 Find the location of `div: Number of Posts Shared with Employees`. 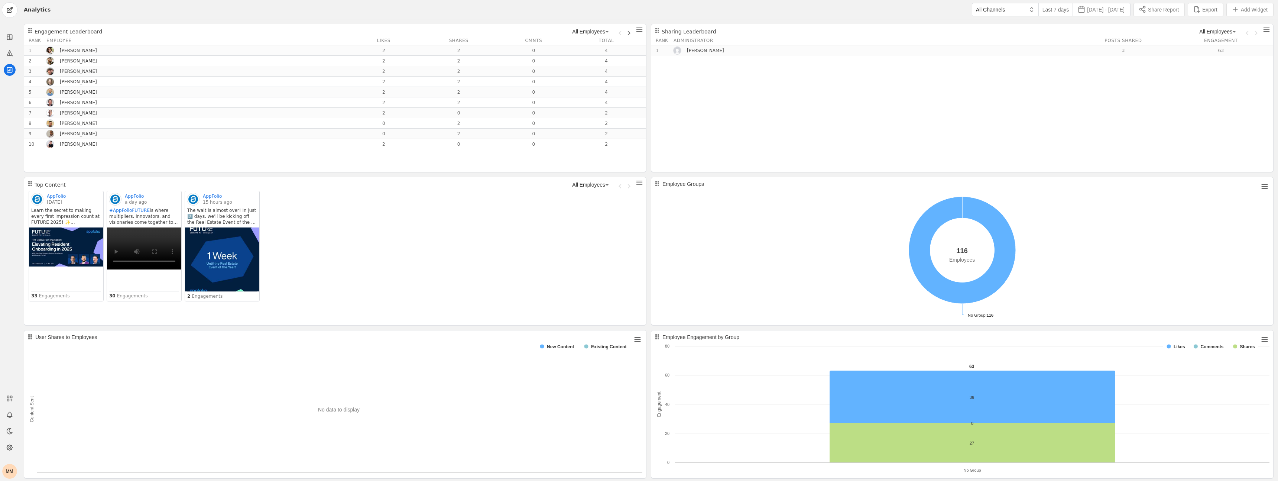

div: Number of Posts Shared with Employees is located at coordinates (1123, 41).